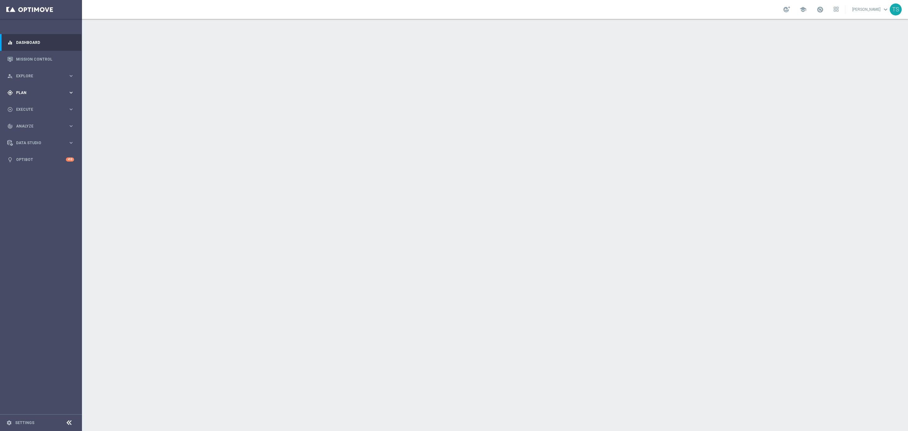 The image size is (908, 431). What do you see at coordinates (41, 160) in the screenshot?
I see `div: lightbulb Optibot +10` at bounding box center [41, 160].